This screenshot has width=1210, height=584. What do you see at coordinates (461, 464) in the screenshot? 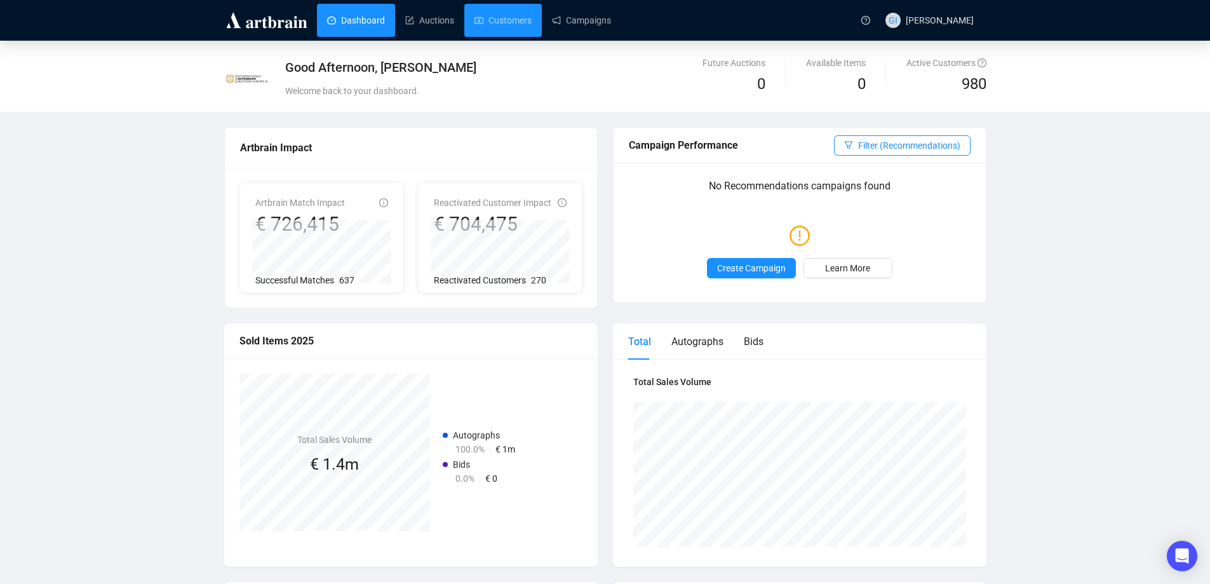
I see `span: Bids` at bounding box center [461, 464].